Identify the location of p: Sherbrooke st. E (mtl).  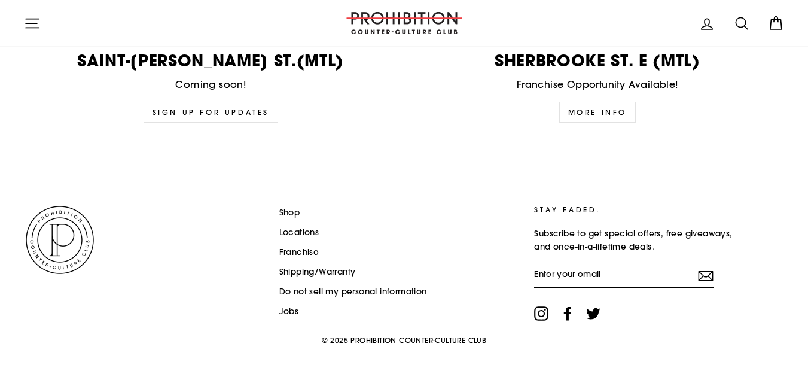
(597, 60).